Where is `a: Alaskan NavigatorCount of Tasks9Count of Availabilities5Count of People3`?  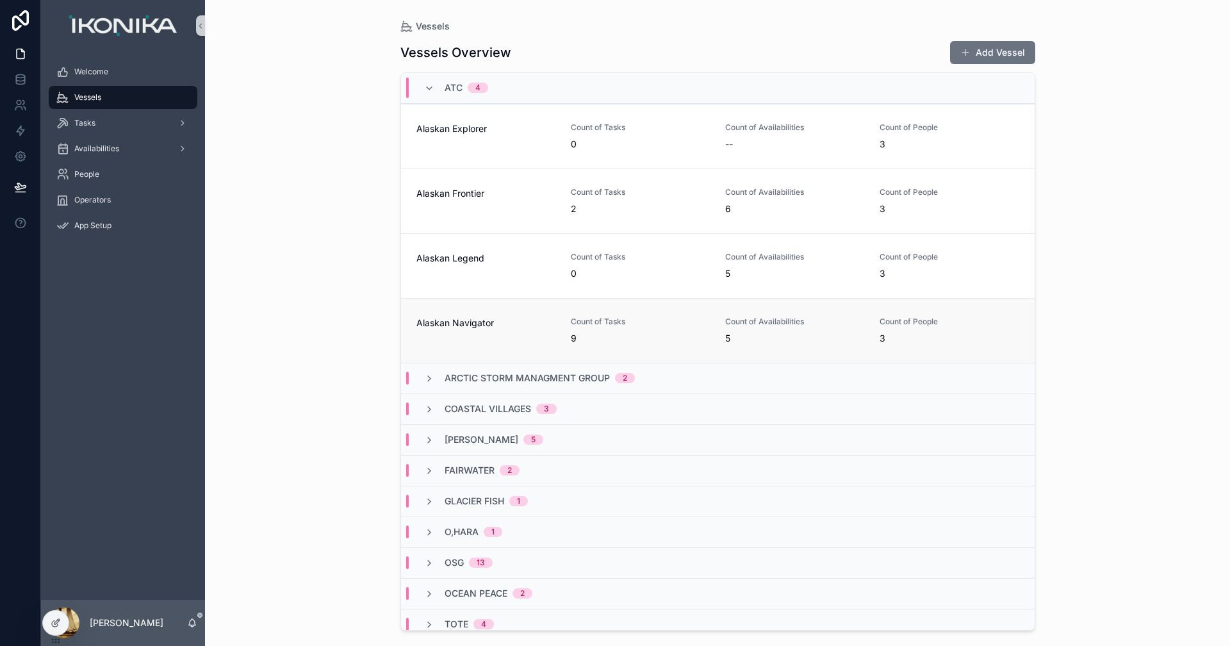
a: Alaskan NavigatorCount of Tasks9Count of Availabilities5Count of People3 is located at coordinates (718, 330).